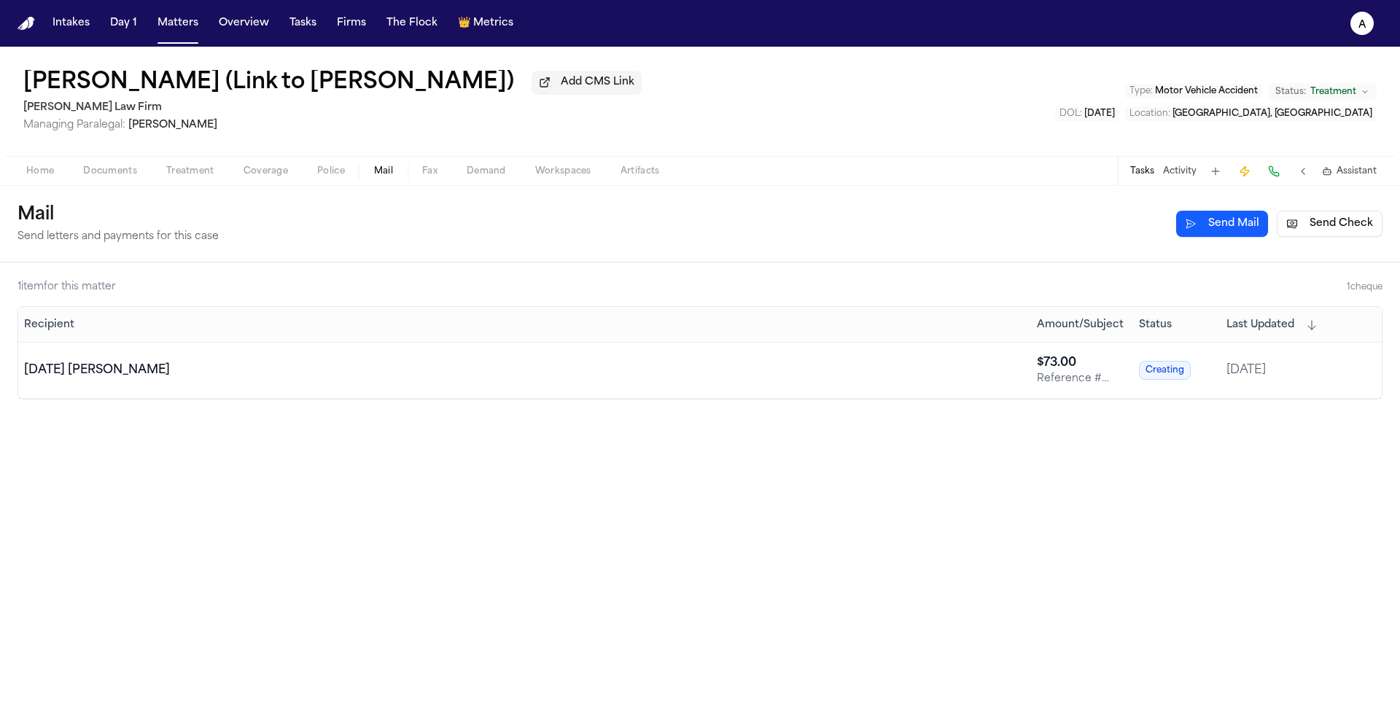  Describe the element at coordinates (1165, 371) in the screenshot. I see `span: Creating` at that location.